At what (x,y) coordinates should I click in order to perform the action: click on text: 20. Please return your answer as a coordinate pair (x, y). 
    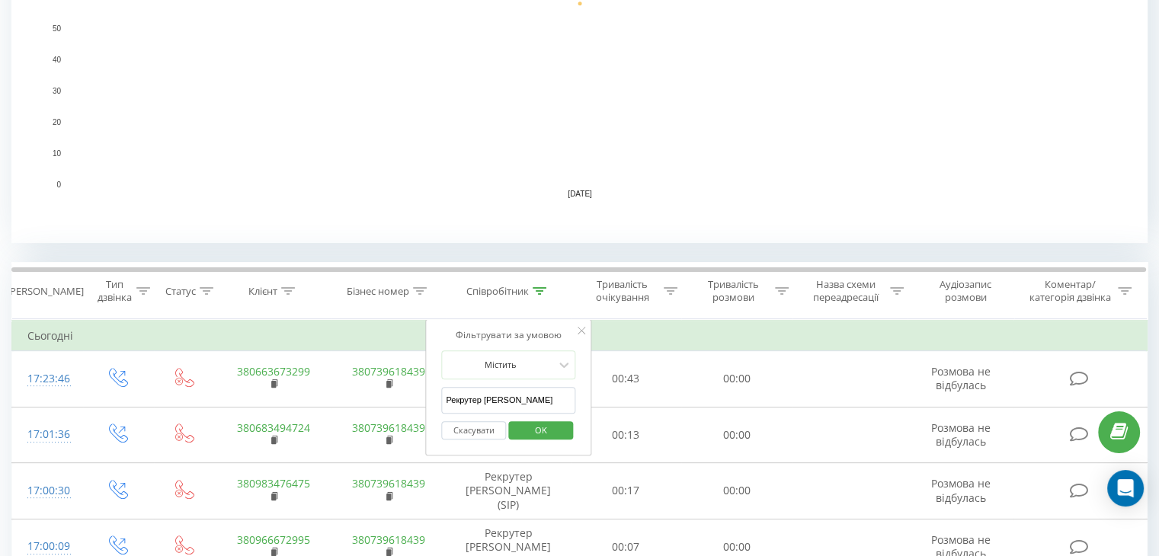
    Looking at the image, I should click on (57, 122).